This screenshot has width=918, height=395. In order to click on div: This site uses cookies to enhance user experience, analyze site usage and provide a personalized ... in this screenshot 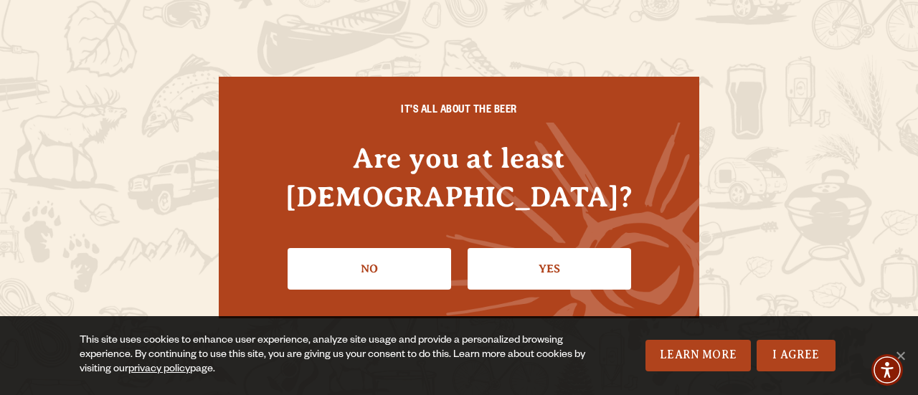, I will do `click(334, 356)`.